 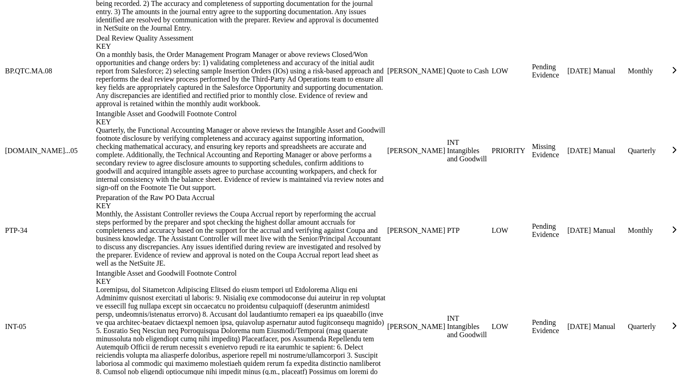 What do you see at coordinates (468, 230) in the screenshot?
I see `div: PTP` at bounding box center [468, 230].